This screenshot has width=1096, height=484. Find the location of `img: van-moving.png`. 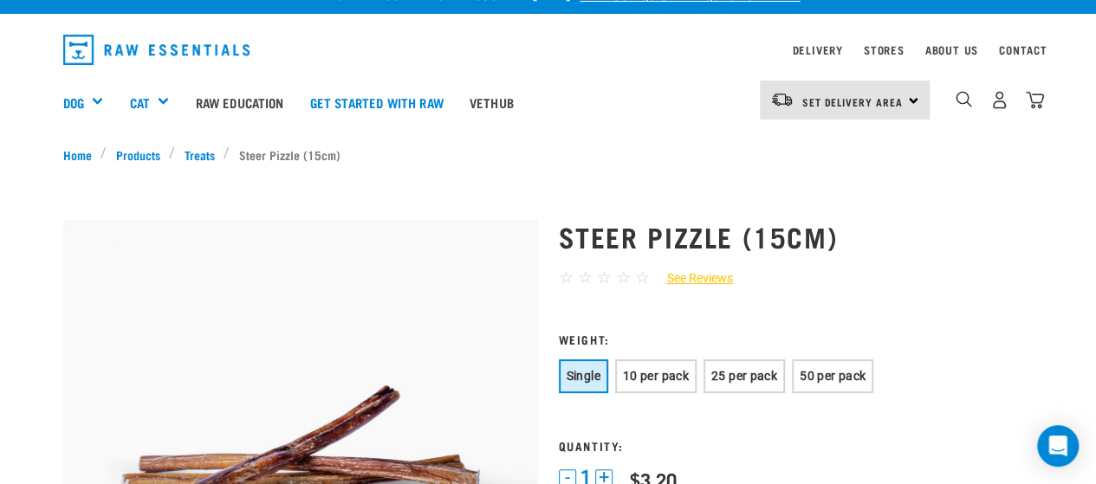

img: van-moving.png is located at coordinates (782, 100).